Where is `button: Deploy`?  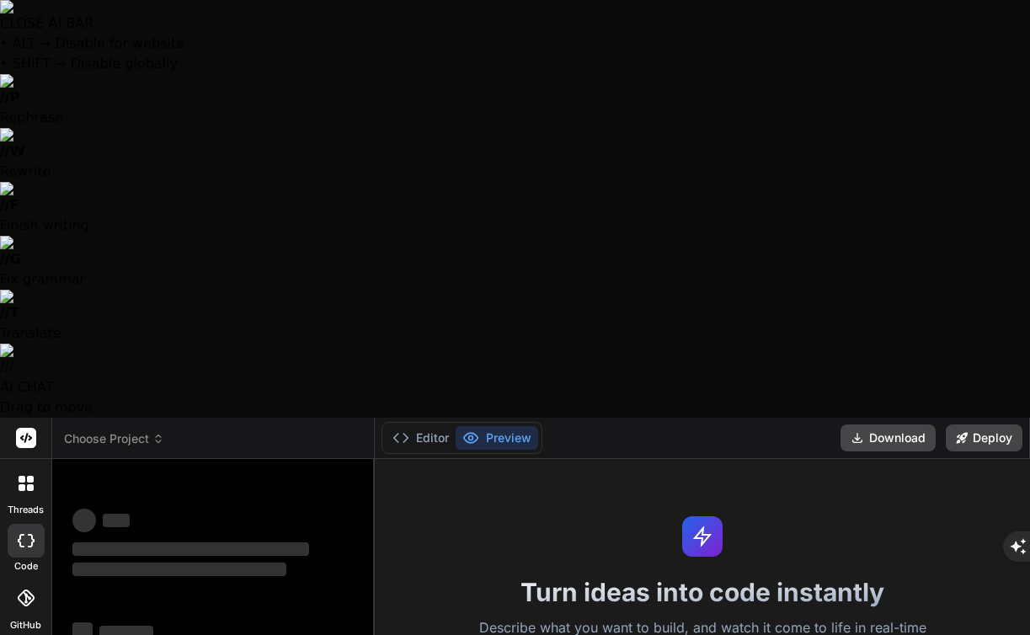 button: Deploy is located at coordinates (983, 438).